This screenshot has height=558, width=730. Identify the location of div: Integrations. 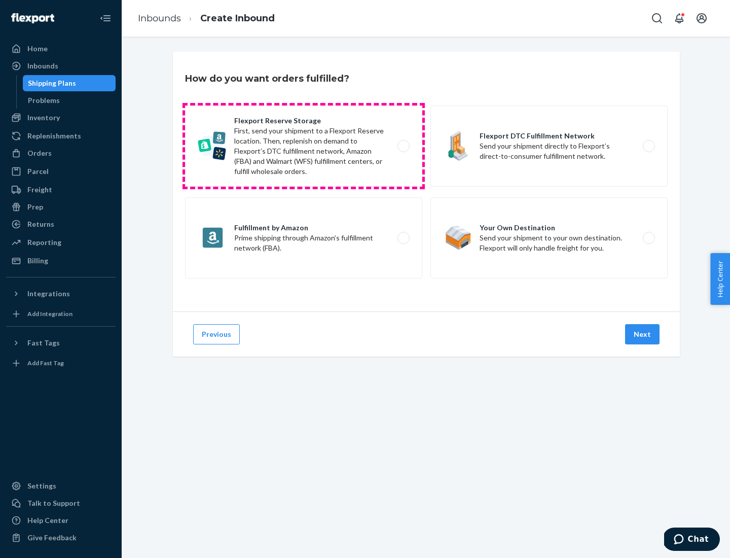
(49, 294).